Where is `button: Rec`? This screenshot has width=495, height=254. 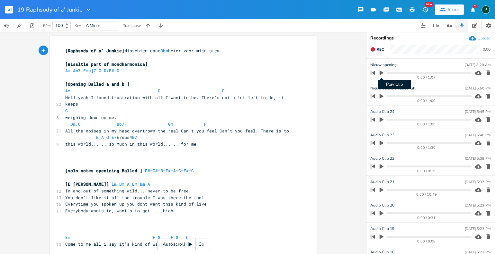
button: Rec is located at coordinates (377, 49).